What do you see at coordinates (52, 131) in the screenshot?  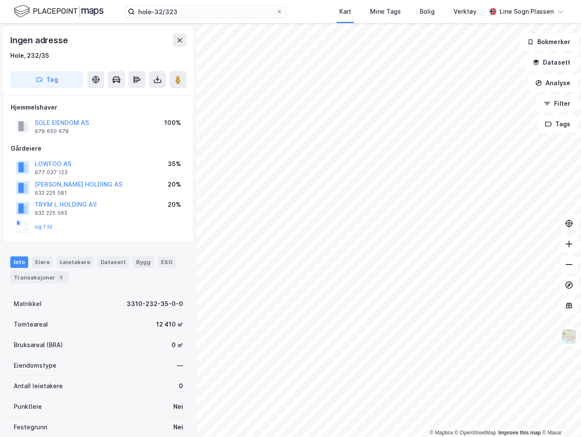 I see `div: 978 650 678` at bounding box center [52, 131].